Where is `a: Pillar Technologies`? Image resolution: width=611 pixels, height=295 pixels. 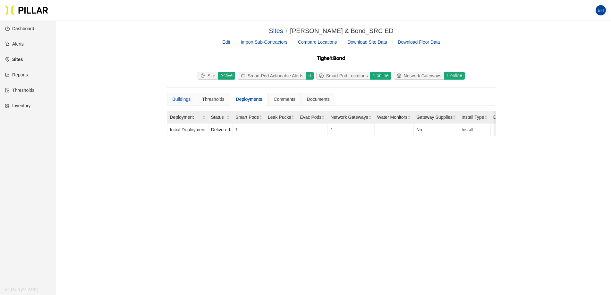
a: Pillar Technologies is located at coordinates (27, 10).